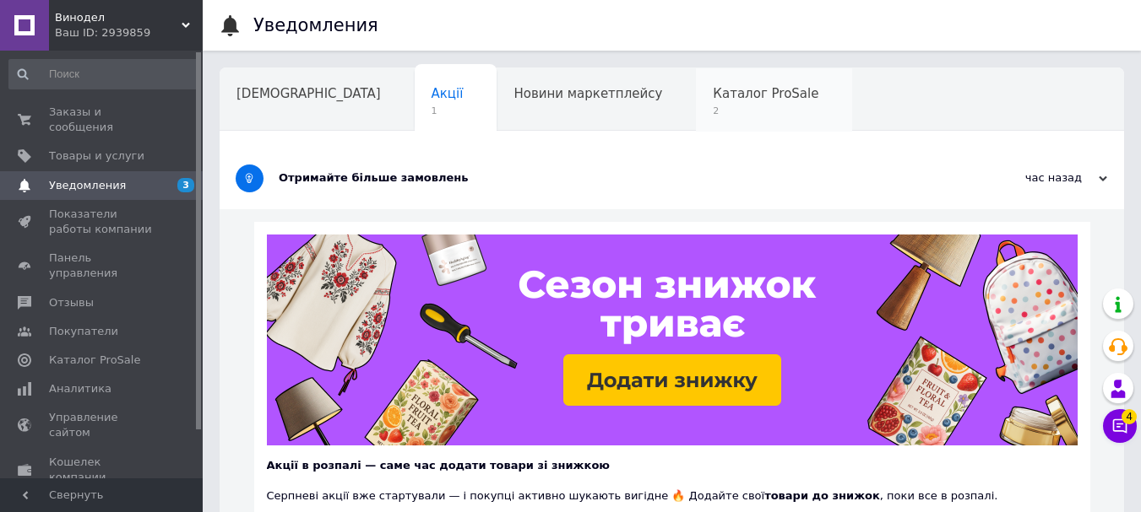 The height and width of the screenshot is (512, 1141). Describe the element at coordinates (447, 111) in the screenshot. I see `span: 1` at that location.